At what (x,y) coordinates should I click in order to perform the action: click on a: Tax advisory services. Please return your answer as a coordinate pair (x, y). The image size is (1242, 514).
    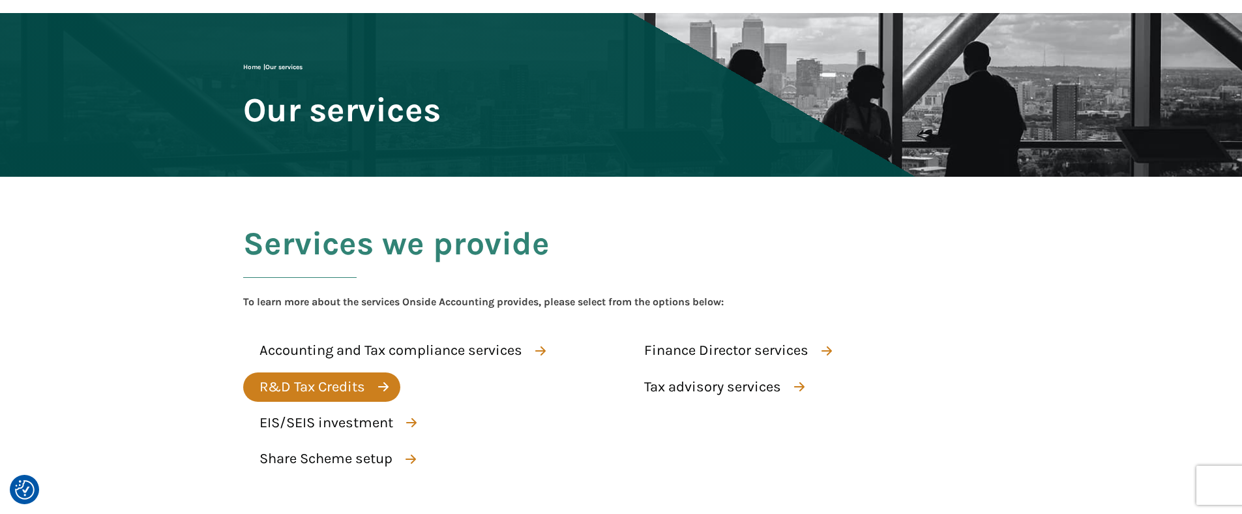
    Looking at the image, I should click on (722, 387).